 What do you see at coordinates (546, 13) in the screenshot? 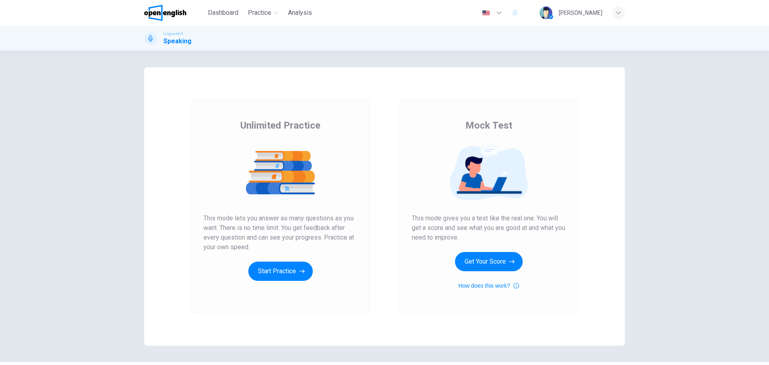
I see `img: Profile picture` at bounding box center [546, 13].